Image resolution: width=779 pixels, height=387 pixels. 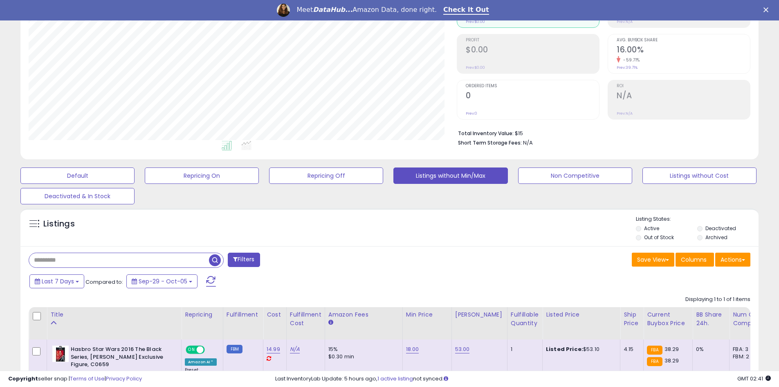 What do you see at coordinates (367, 10) in the screenshot?
I see `div: Meet Amazon Data, done right.` at bounding box center [367, 10].